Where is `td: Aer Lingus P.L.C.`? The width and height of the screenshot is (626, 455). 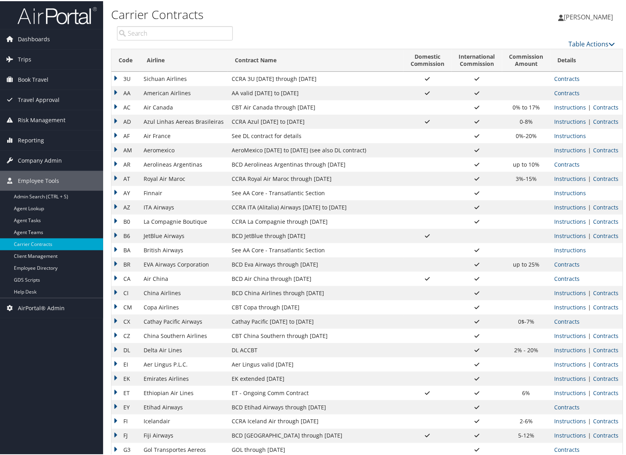
td: Aer Lingus P.L.C. is located at coordinates (184, 363).